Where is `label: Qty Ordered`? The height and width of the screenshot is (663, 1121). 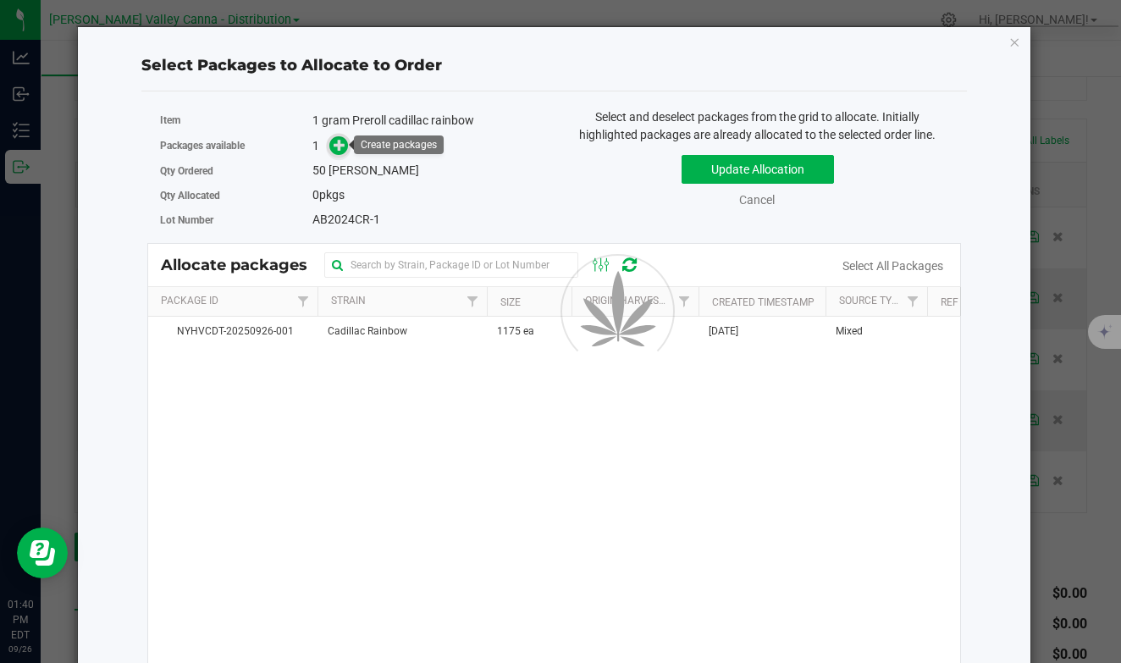
label: Qty Ordered is located at coordinates (236, 171).